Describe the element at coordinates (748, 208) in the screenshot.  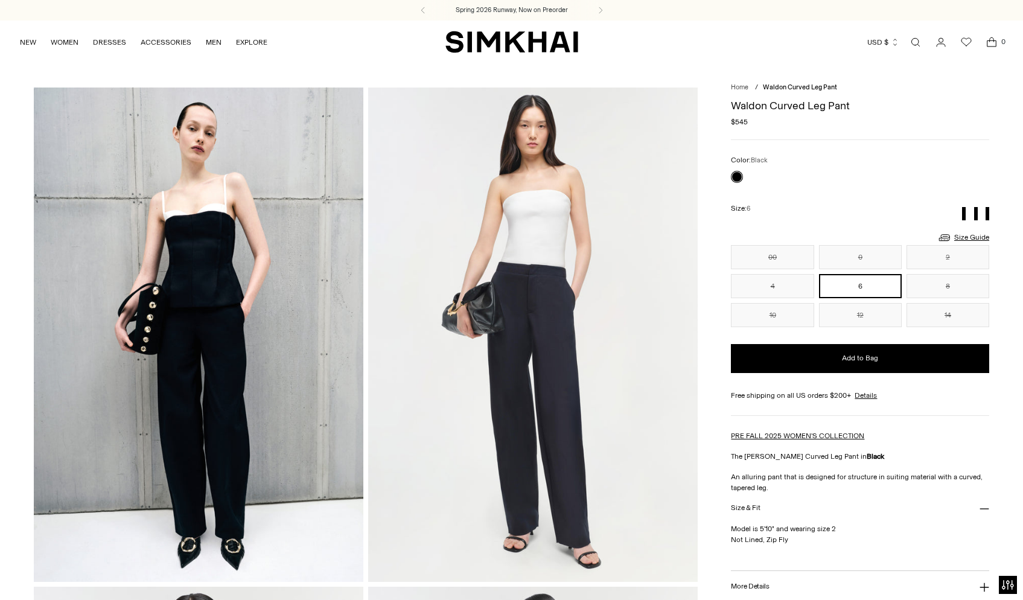
I see `span: 6` at that location.